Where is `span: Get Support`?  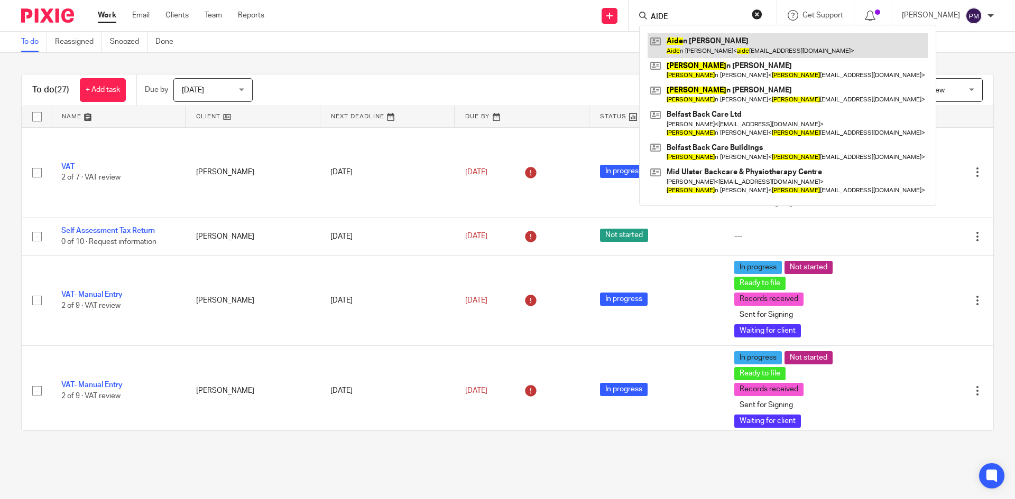 span: Get Support is located at coordinates (822, 15).